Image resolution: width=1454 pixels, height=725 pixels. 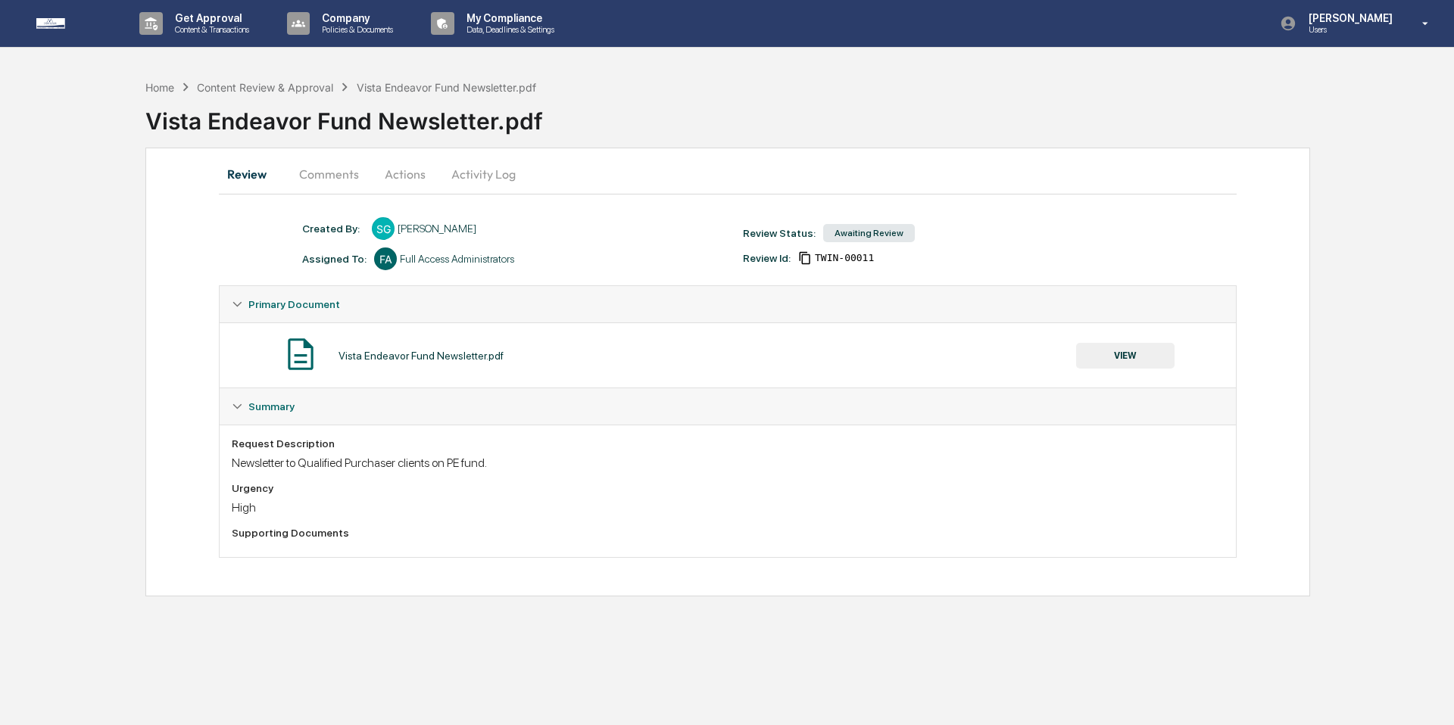 I want to click on div: Request Description, so click(x=728, y=444).